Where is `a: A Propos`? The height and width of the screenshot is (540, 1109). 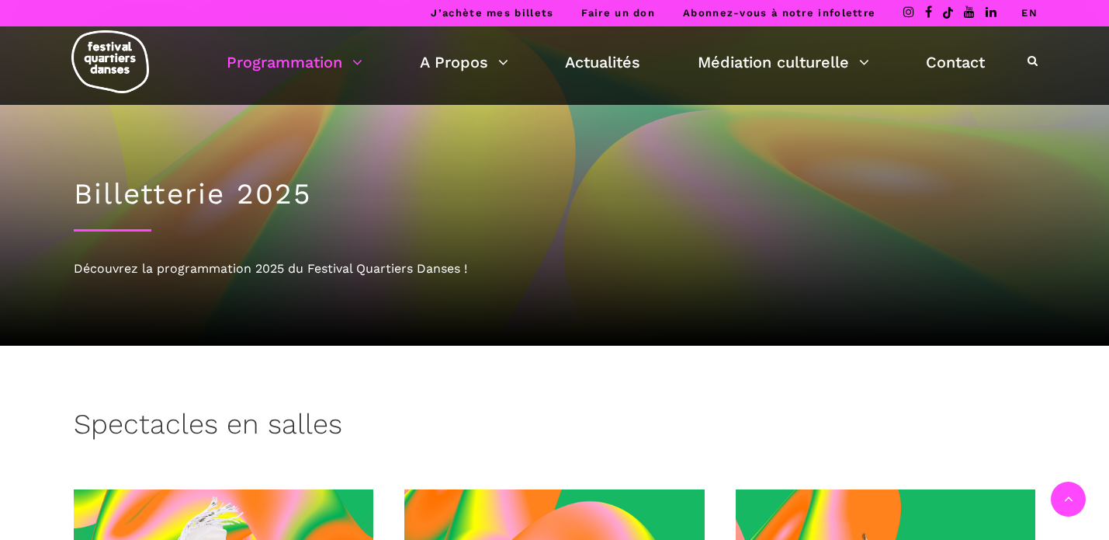
a: A Propos is located at coordinates (464, 62).